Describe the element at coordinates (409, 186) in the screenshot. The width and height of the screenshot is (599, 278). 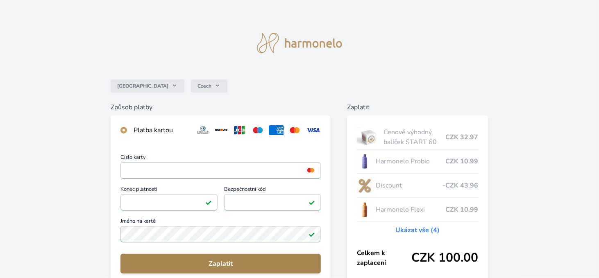
I see `span: Discount` at that location.